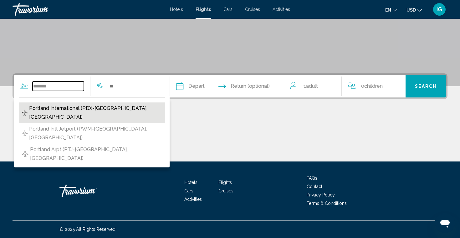  What do you see at coordinates (190, 86) in the screenshot?
I see `button: Depart date` at bounding box center [190, 86].